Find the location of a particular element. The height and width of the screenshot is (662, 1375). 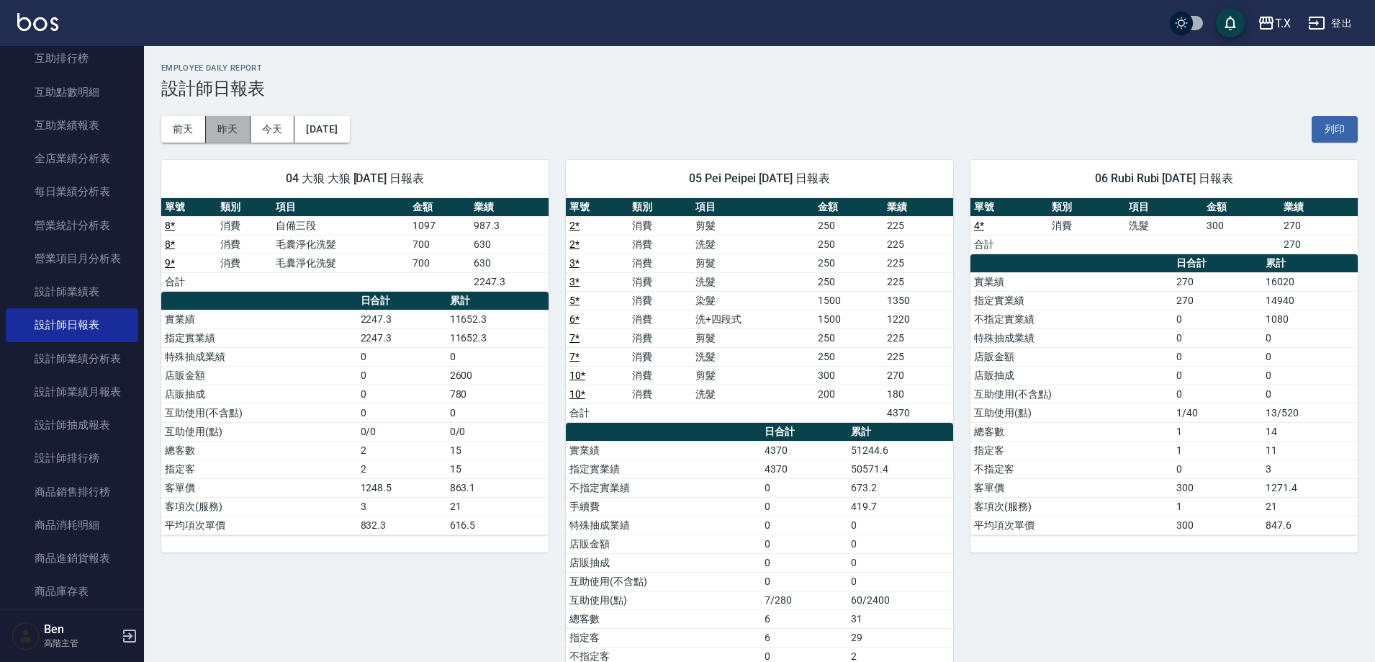

th: 金額 is located at coordinates (849, 207).